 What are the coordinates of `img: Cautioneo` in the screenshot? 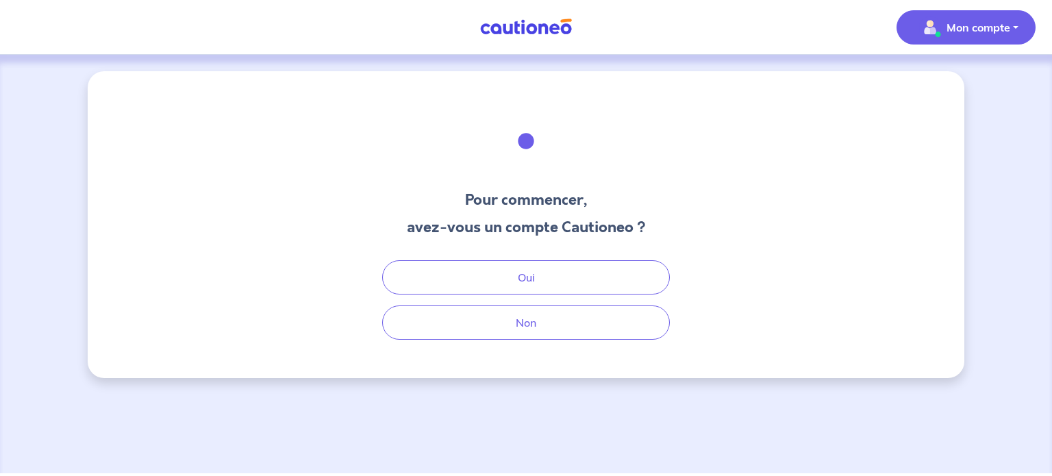 It's located at (526, 27).